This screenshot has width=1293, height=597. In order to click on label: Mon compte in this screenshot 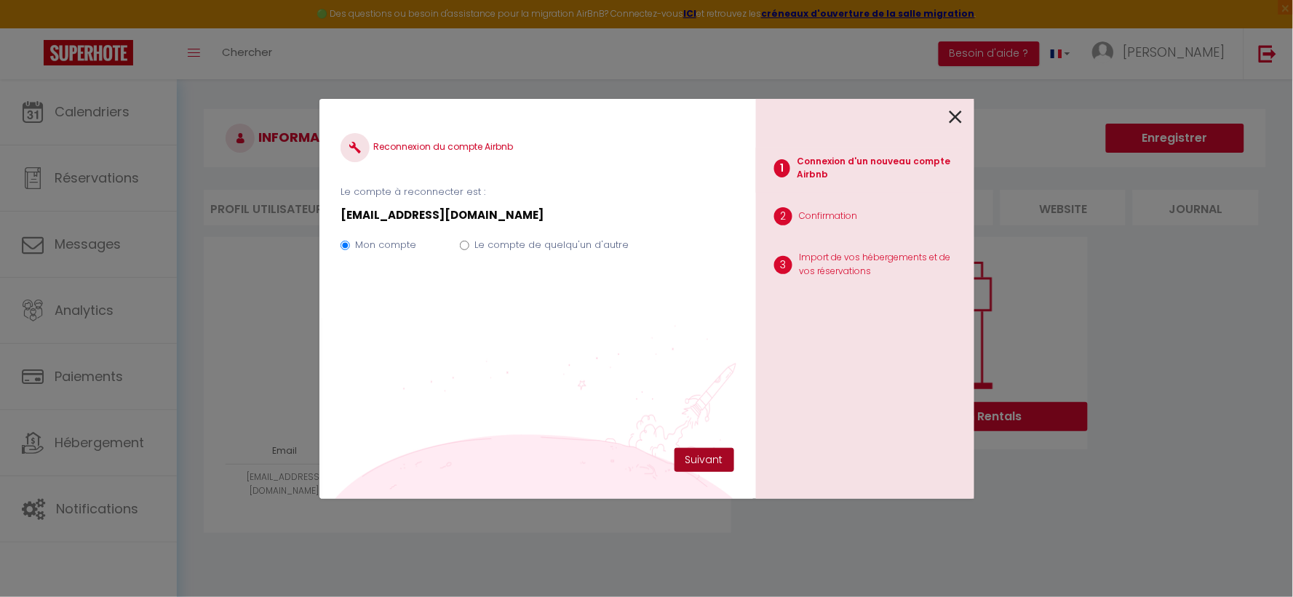, I will do `click(386, 245)`.